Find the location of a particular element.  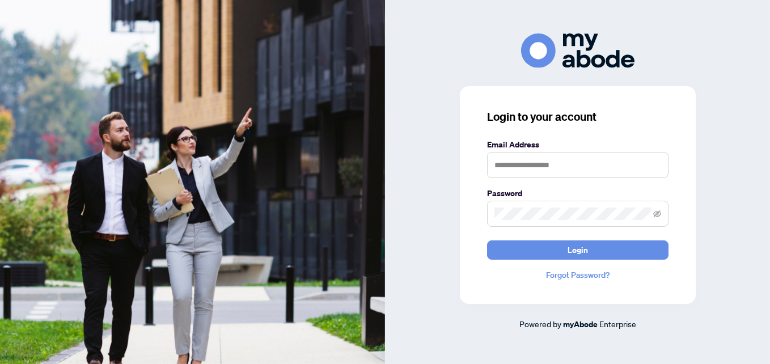

span: Login is located at coordinates (578, 250).